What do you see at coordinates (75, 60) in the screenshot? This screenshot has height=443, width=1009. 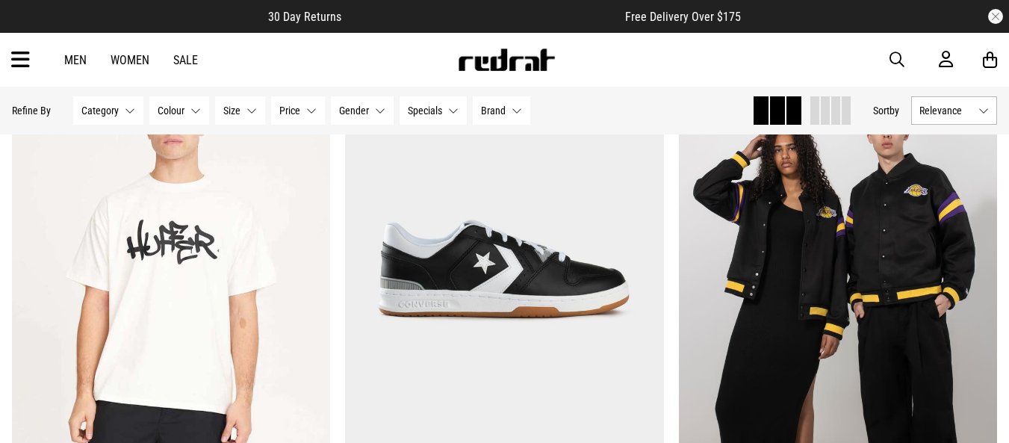 I see `a: Men` at bounding box center [75, 60].